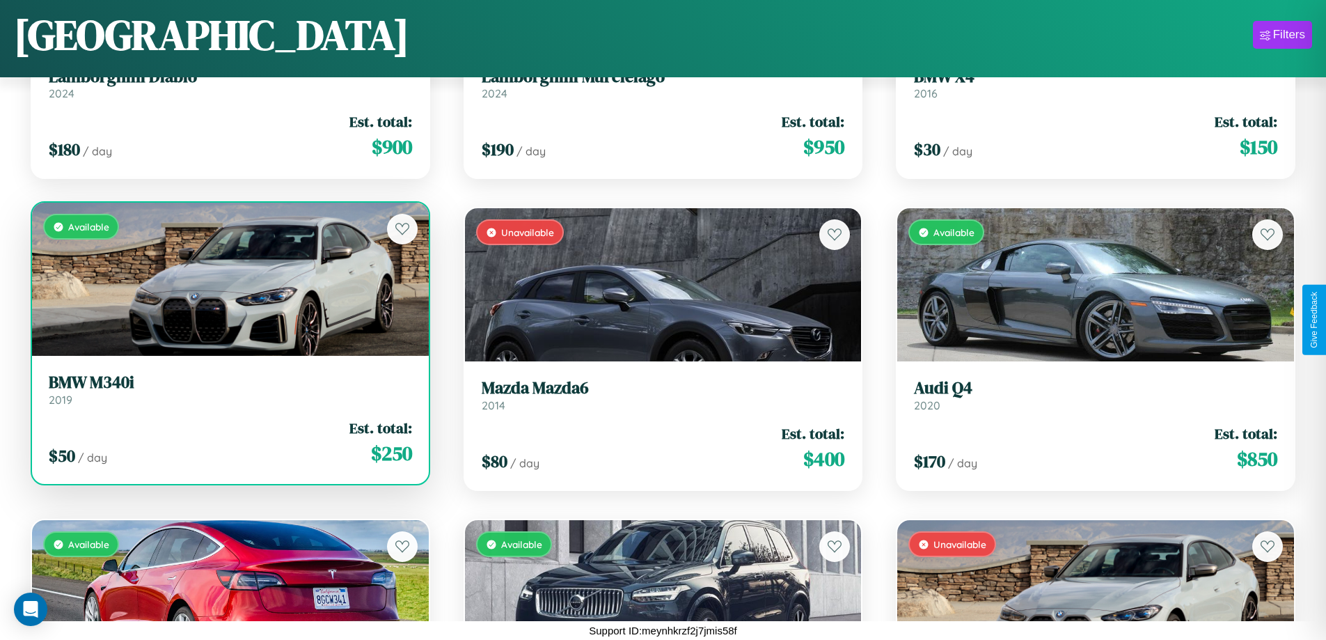 The height and width of the screenshot is (640, 1326). What do you see at coordinates (1096, 84) in the screenshot?
I see `a: BMW X42016` at bounding box center [1096, 84].